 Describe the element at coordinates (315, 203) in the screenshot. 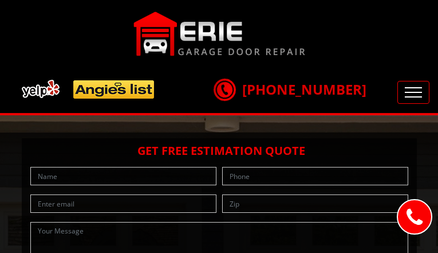

I see `input: Zip` at that location.